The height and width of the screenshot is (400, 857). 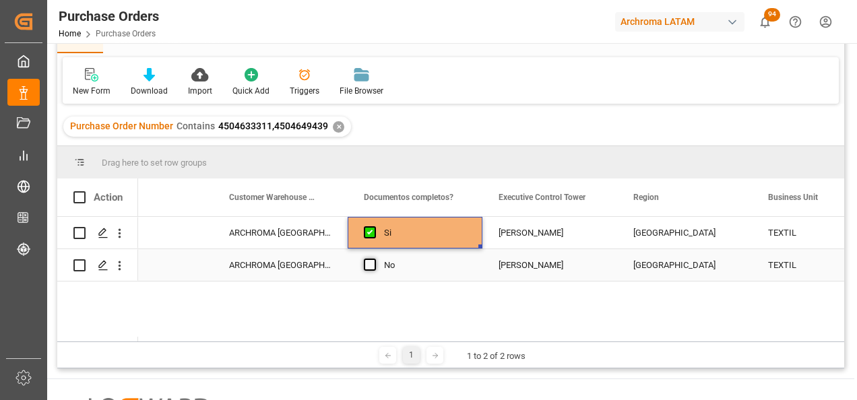 What do you see at coordinates (795, 22) in the screenshot?
I see `button: Help Center` at bounding box center [795, 22].